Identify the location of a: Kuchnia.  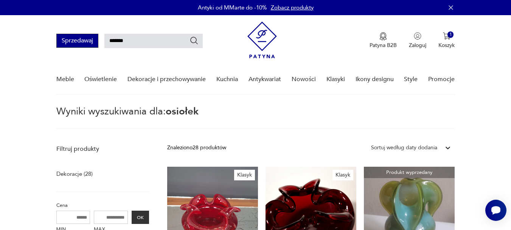
(227, 79).